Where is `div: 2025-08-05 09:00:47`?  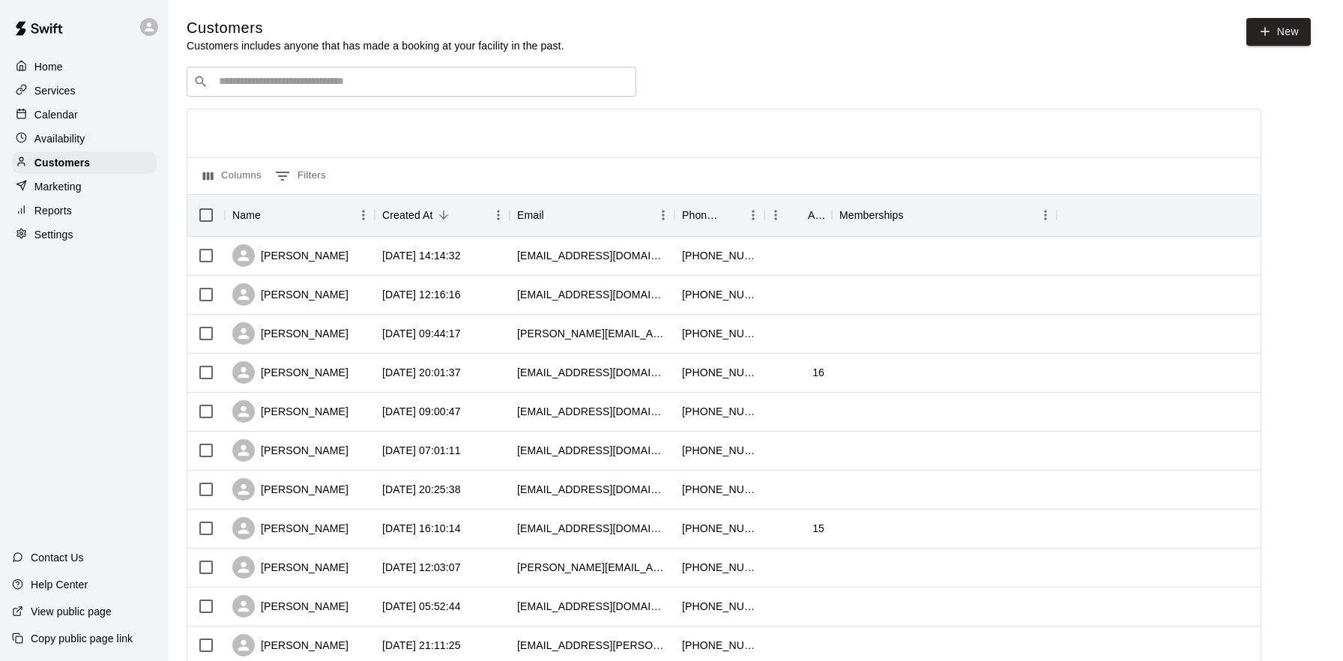 div: 2025-08-05 09:00:47 is located at coordinates (421, 411).